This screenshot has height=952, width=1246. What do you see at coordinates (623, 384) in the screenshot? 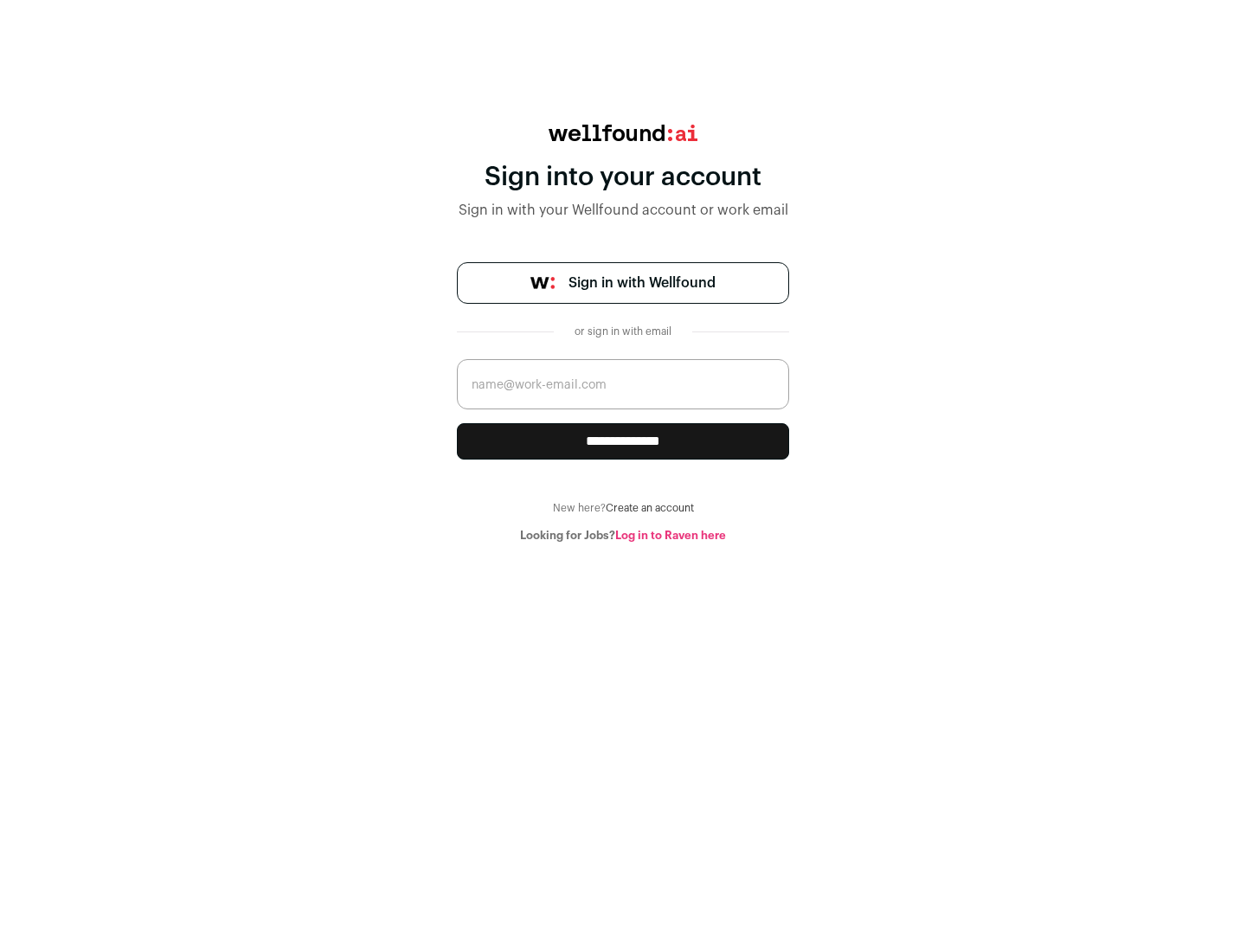
I see `input: name@work-email.com` at bounding box center [623, 384].